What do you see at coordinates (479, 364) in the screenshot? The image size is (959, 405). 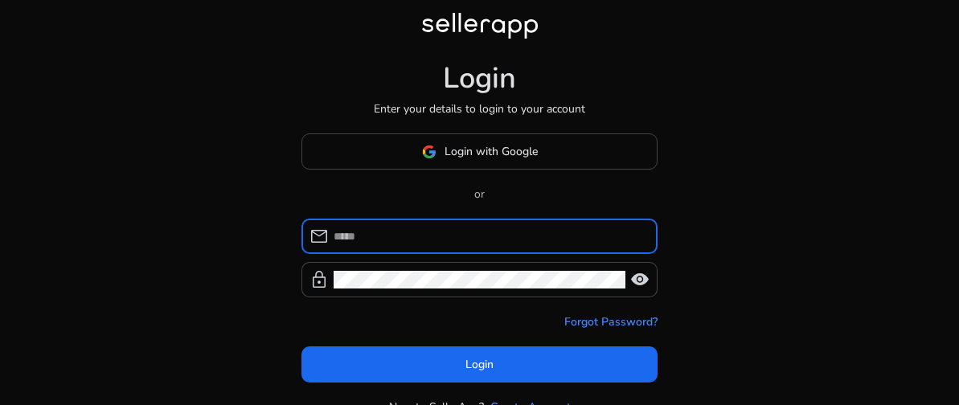 I see `button: Login` at bounding box center [479, 364].